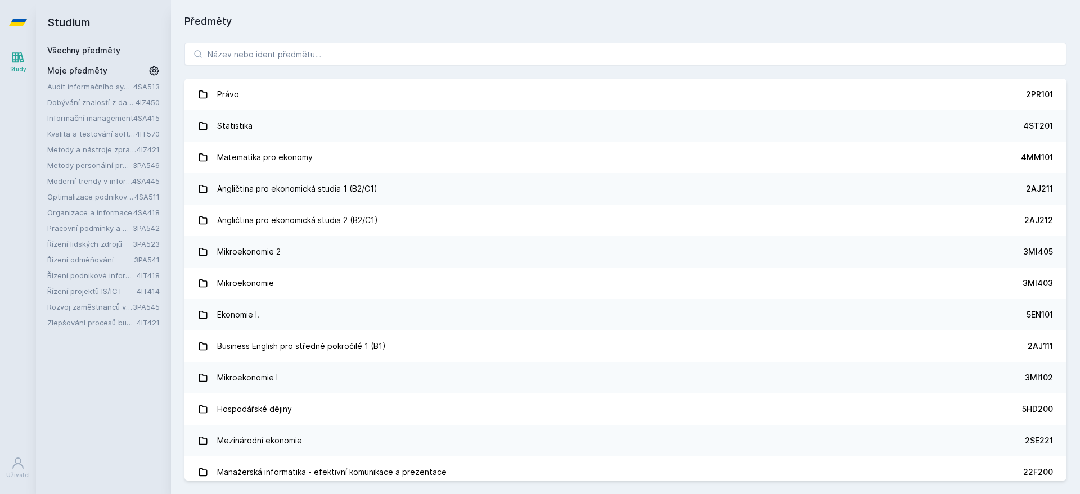 This screenshot has height=494, width=1080. Describe the element at coordinates (245, 283) in the screenshot. I see `div: Mikroekonomie` at that location.